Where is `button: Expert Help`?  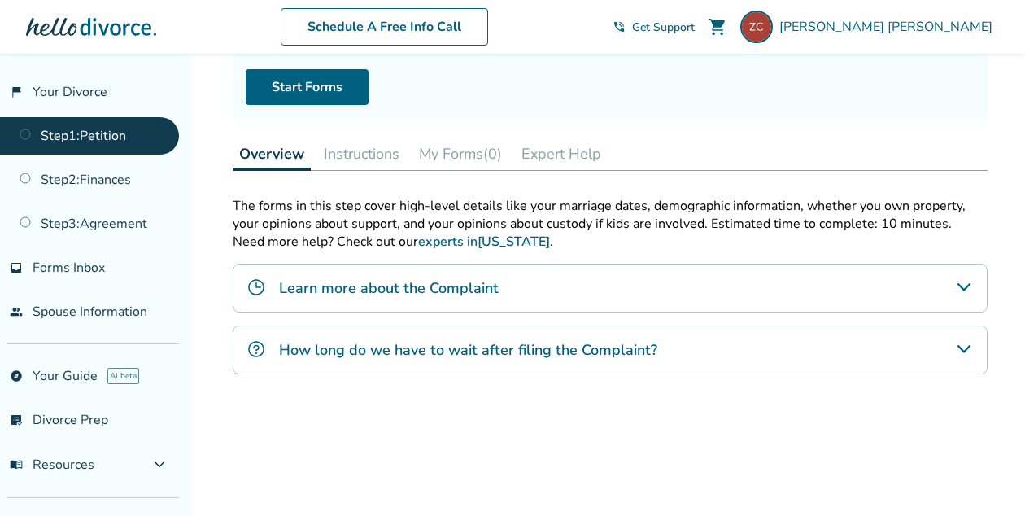 button: Expert Help is located at coordinates (562, 154).